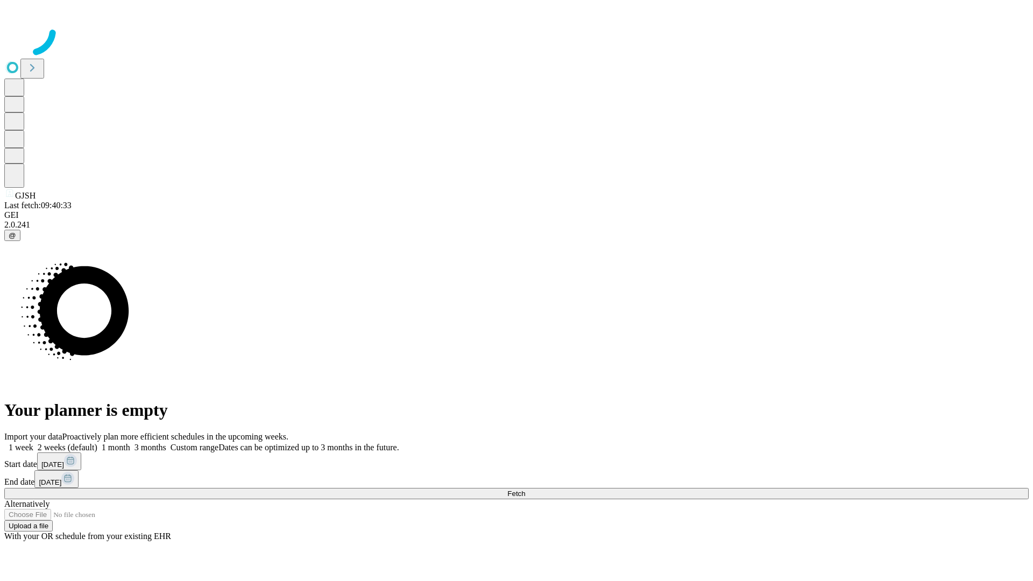  What do you see at coordinates (29, 526) in the screenshot?
I see `button: Upload a file` at bounding box center [29, 526].